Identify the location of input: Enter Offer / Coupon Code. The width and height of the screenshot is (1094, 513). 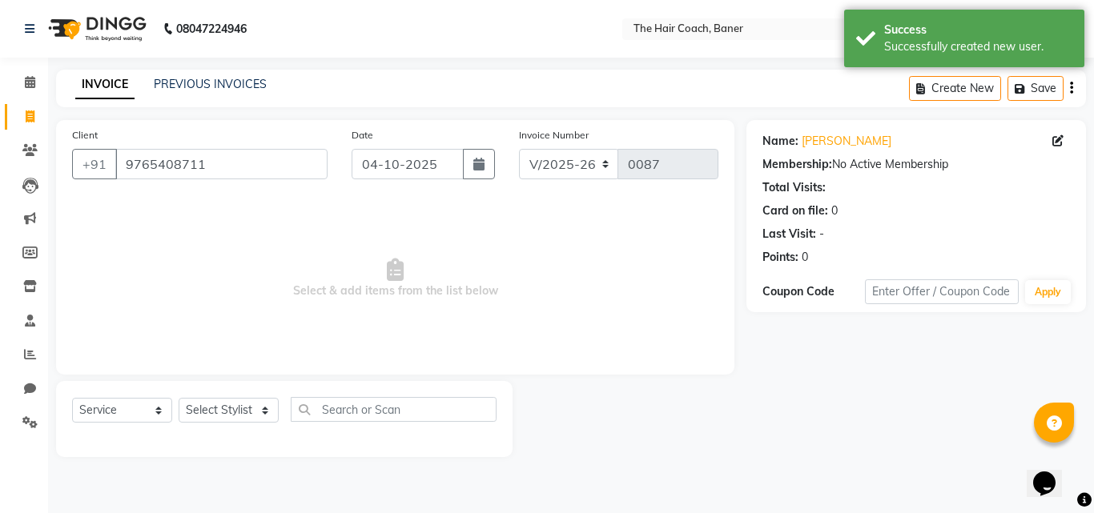
(942, 292).